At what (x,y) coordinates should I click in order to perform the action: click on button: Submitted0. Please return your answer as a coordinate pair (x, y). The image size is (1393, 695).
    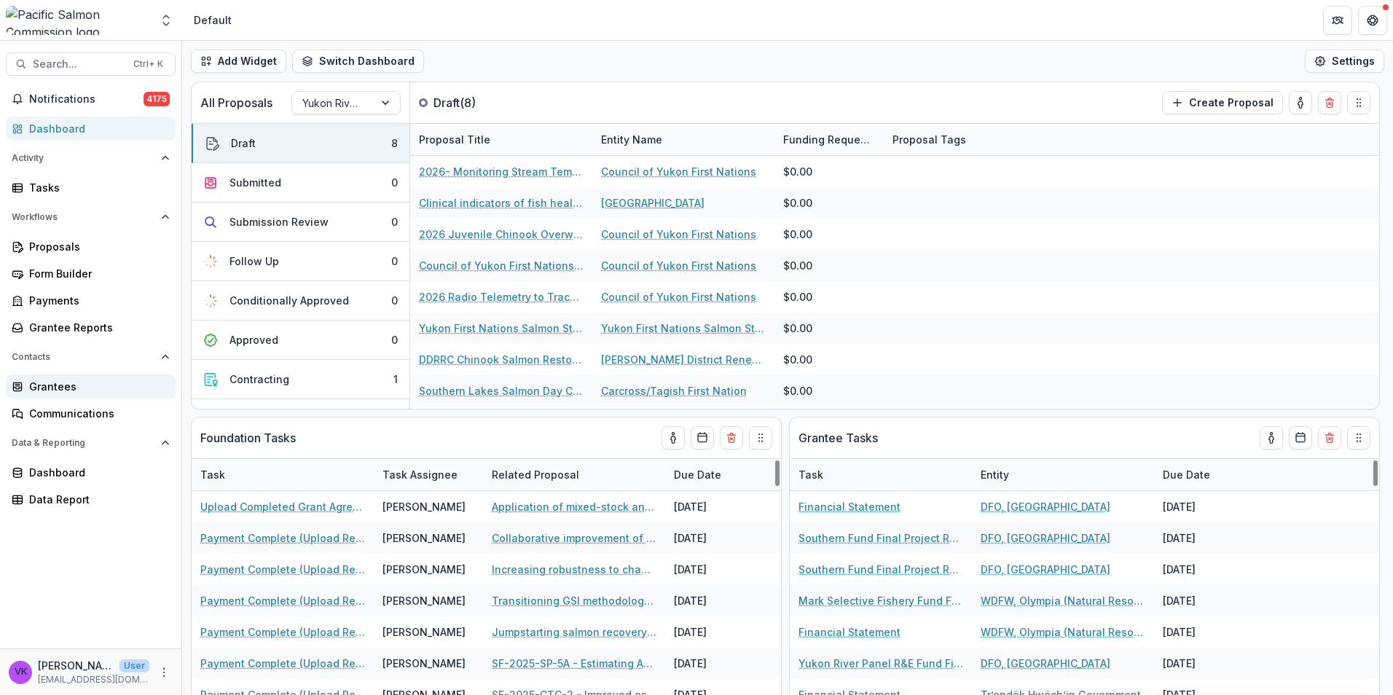
    Looking at the image, I should click on (300, 183).